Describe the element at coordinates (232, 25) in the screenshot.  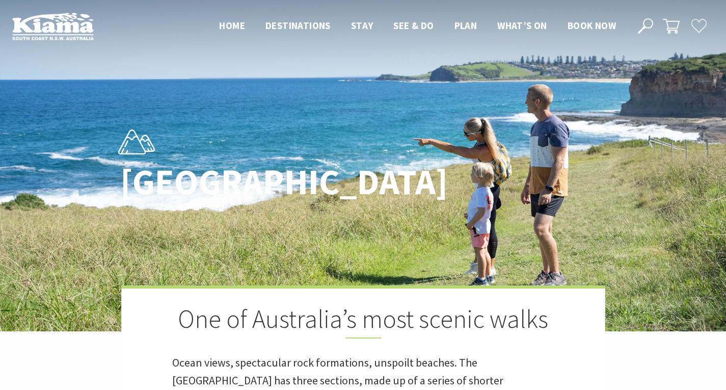
I see `span: Home` at that location.